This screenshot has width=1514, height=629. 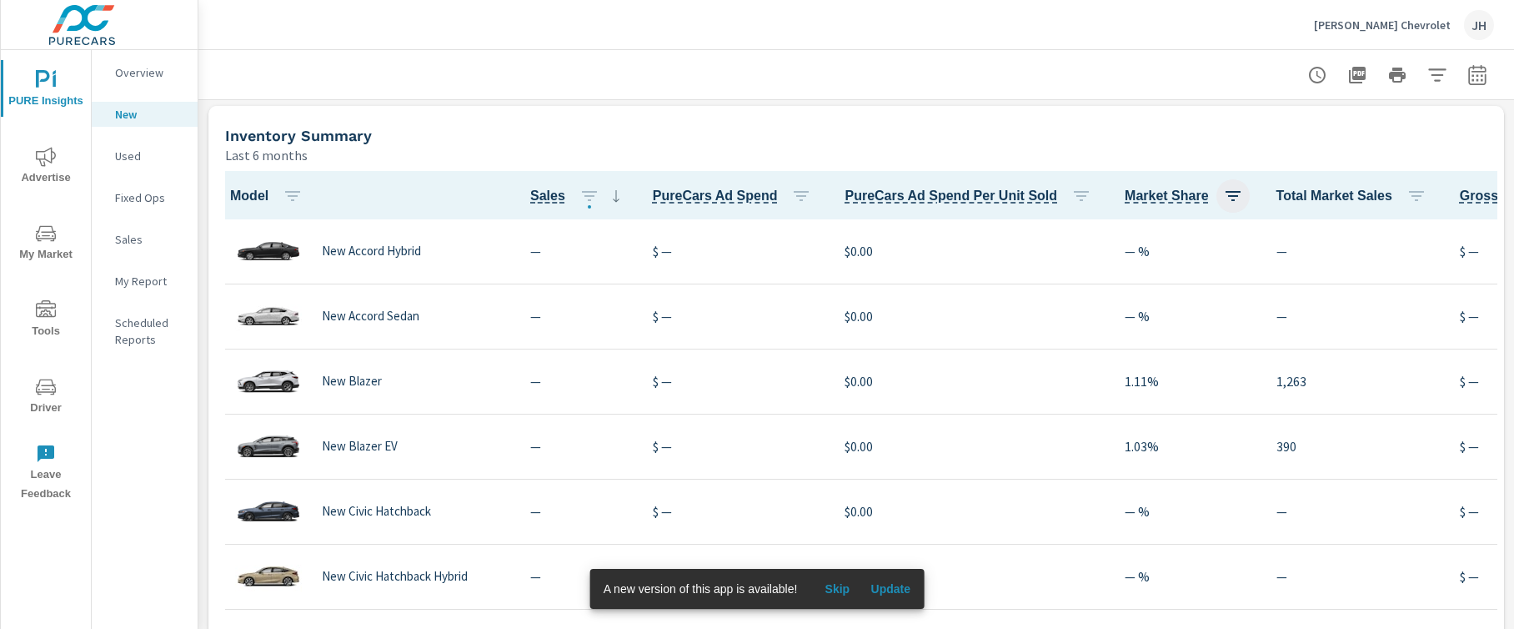 What do you see at coordinates (890, 589) in the screenshot?
I see `span: Update` at bounding box center [890, 589].